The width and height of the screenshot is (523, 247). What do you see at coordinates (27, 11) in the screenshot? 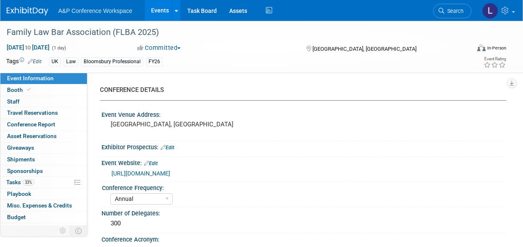
I see `img: ExhibitDay` at bounding box center [27, 11].